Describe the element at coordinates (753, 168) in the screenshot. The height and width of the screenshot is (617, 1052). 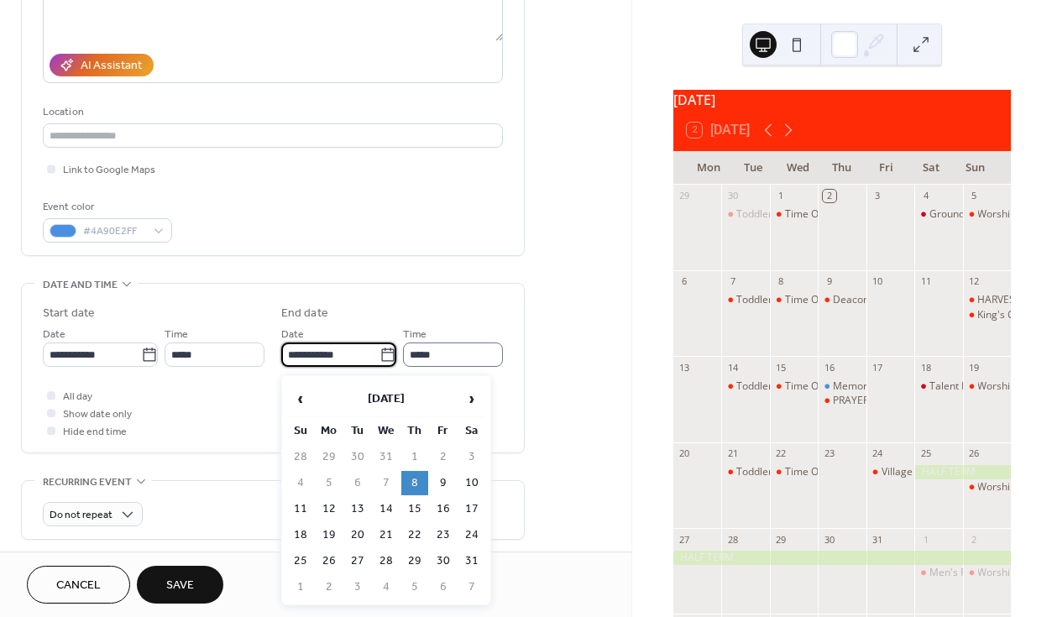
I see `div: Tue` at that location.